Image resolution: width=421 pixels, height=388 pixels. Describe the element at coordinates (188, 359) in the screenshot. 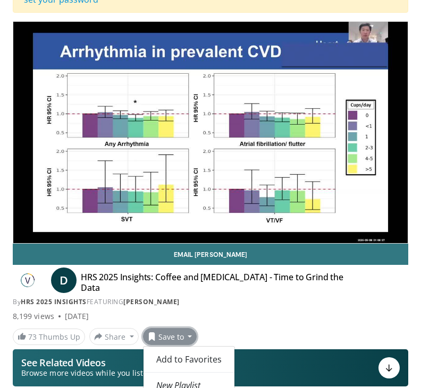

I see `span: Add to Favorites` at that location.